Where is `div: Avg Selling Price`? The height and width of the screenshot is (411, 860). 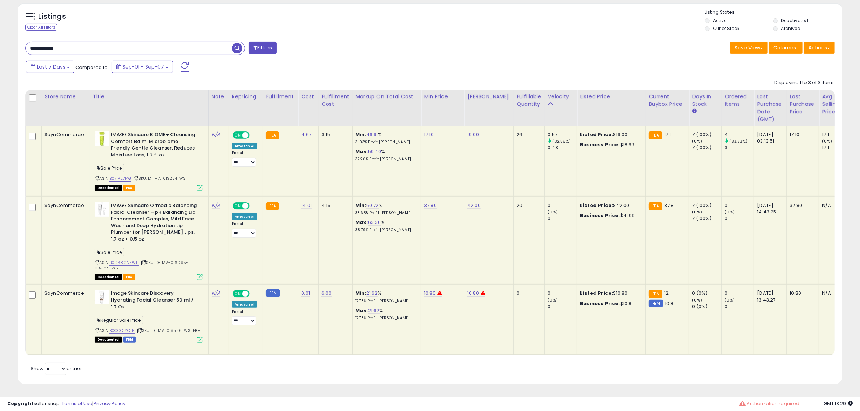
div: Avg Selling Price is located at coordinates (835, 104).